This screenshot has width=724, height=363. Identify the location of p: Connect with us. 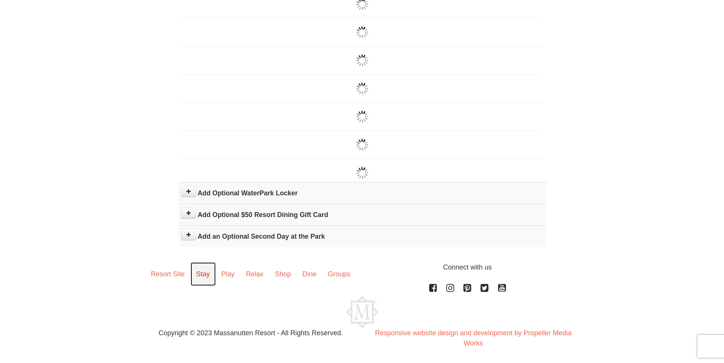
(362, 268).